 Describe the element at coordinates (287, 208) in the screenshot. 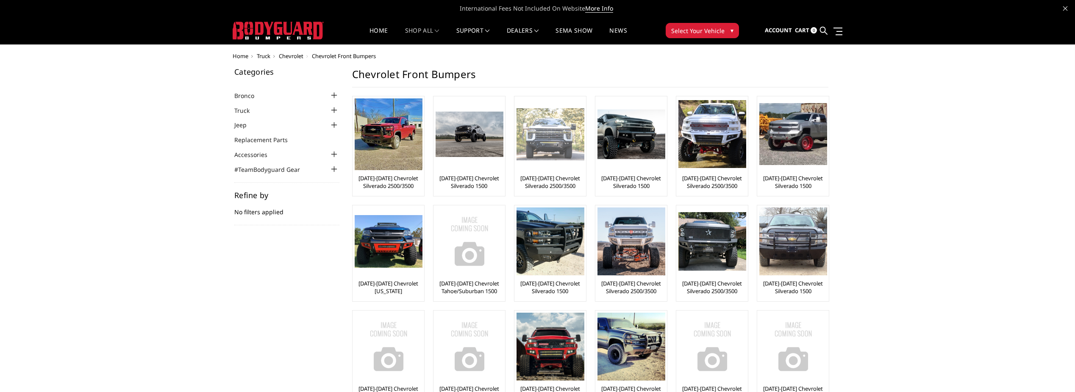

I see `div: No filters applied` at that location.